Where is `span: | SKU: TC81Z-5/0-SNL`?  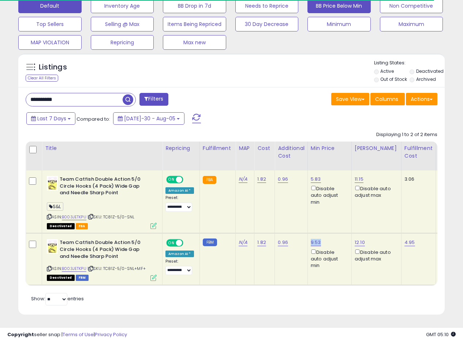 span: | SKU: TC81Z-5/0-SNL is located at coordinates (111, 217).